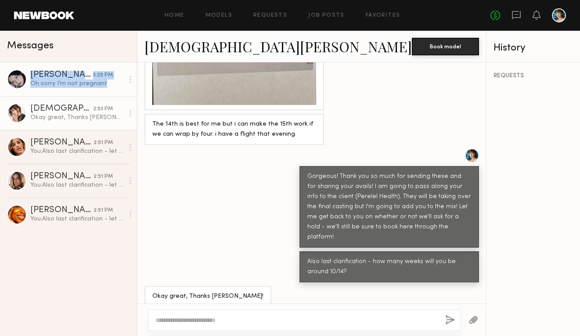 This screenshot has width=580, height=336. Describe the element at coordinates (389, 207) in the screenshot. I see `div: Gorgeous! Thank you so much for sending these and for sharing your avails! I am going to pass alo...` at that location.